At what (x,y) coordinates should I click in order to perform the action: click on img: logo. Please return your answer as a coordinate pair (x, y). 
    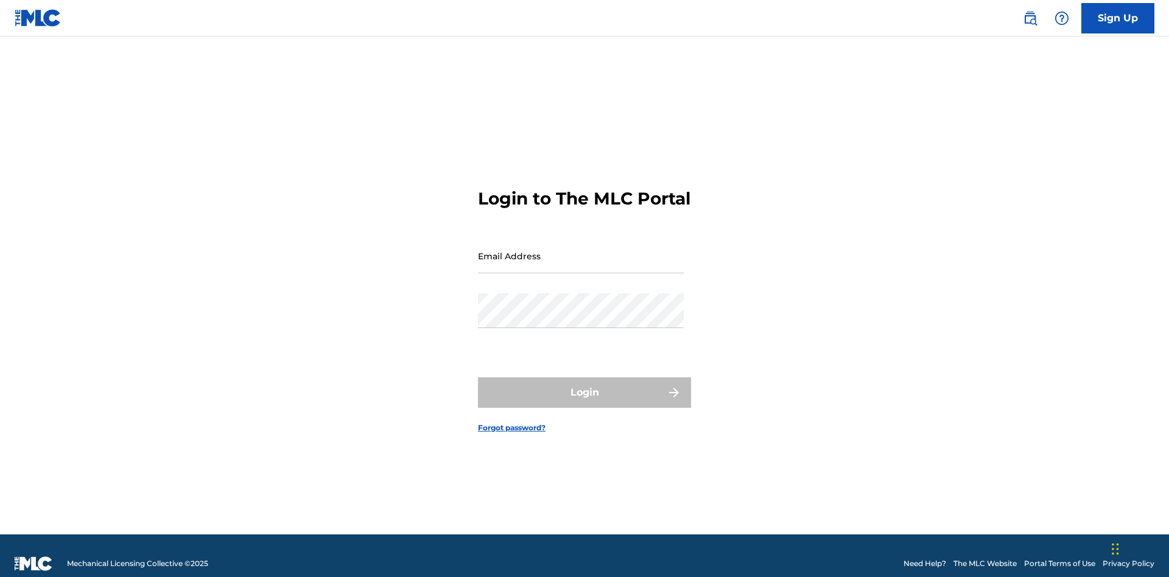
    Looking at the image, I should click on (33, 564).